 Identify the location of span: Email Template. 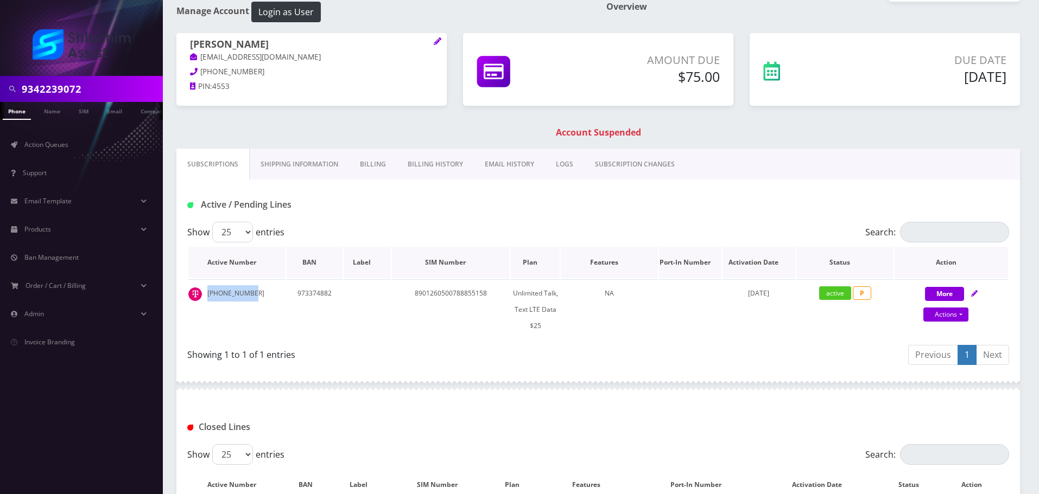
(48, 201).